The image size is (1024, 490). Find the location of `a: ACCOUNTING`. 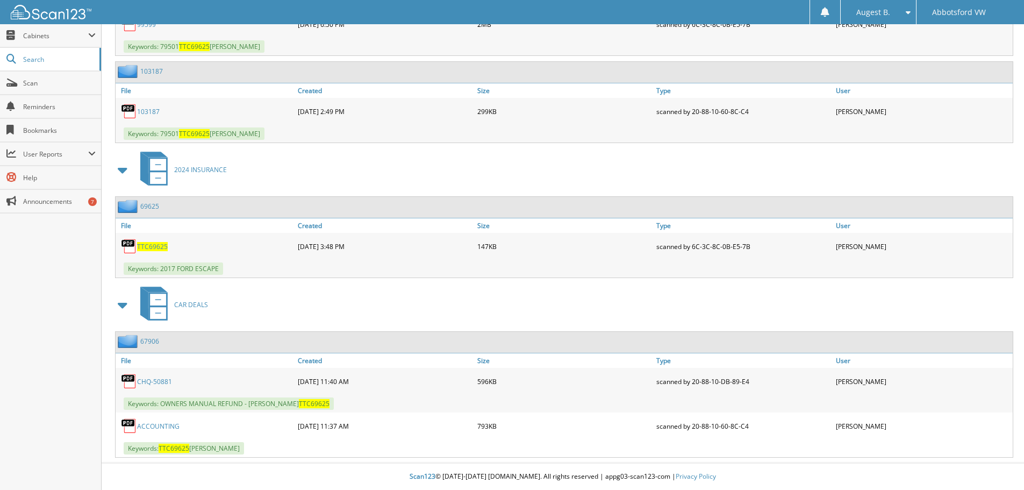

a: ACCOUNTING is located at coordinates (158, 426).